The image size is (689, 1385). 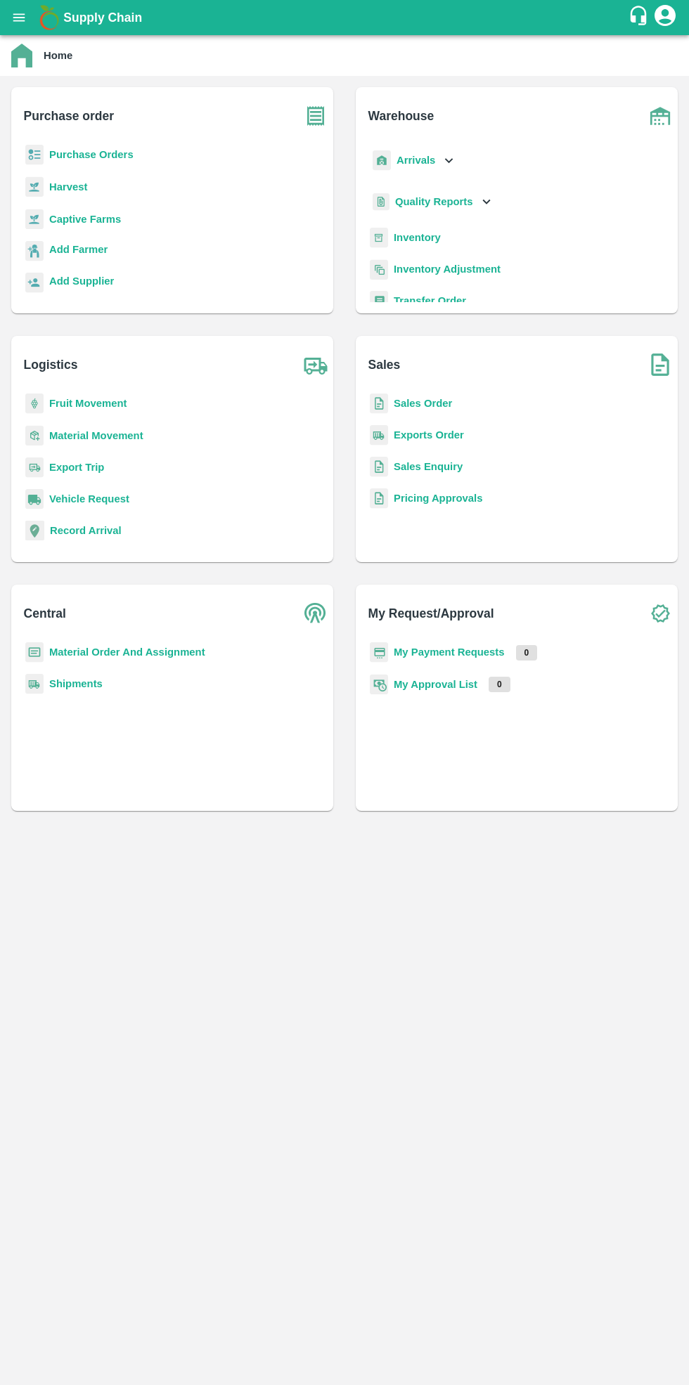 I want to click on button: open drawer, so click(x=19, y=18).